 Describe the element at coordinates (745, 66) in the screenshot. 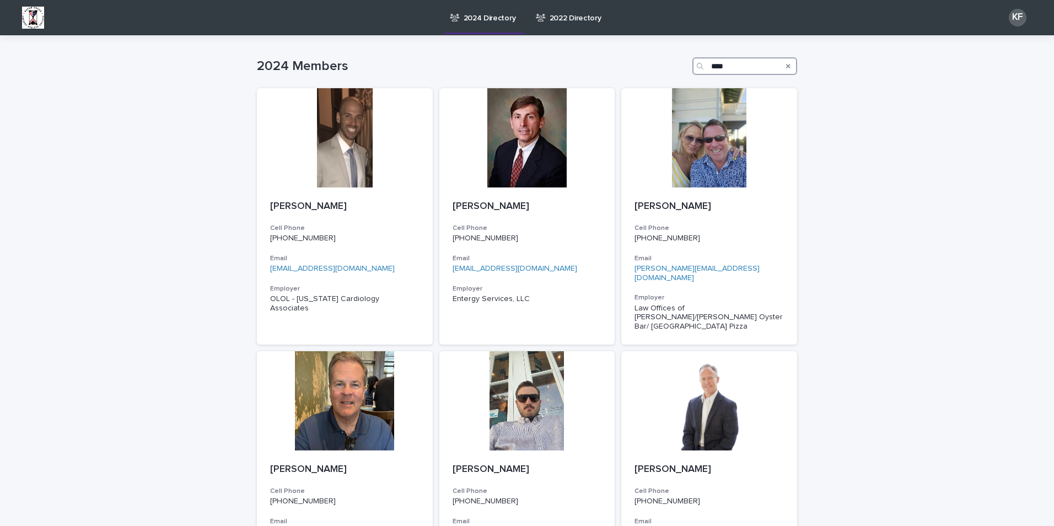

I see `div: Search` at that location.